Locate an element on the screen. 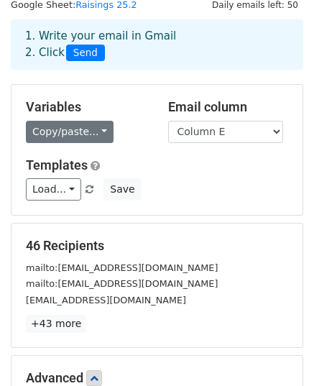 This screenshot has width=314, height=386. div: Chat Widget is located at coordinates (279, 352).